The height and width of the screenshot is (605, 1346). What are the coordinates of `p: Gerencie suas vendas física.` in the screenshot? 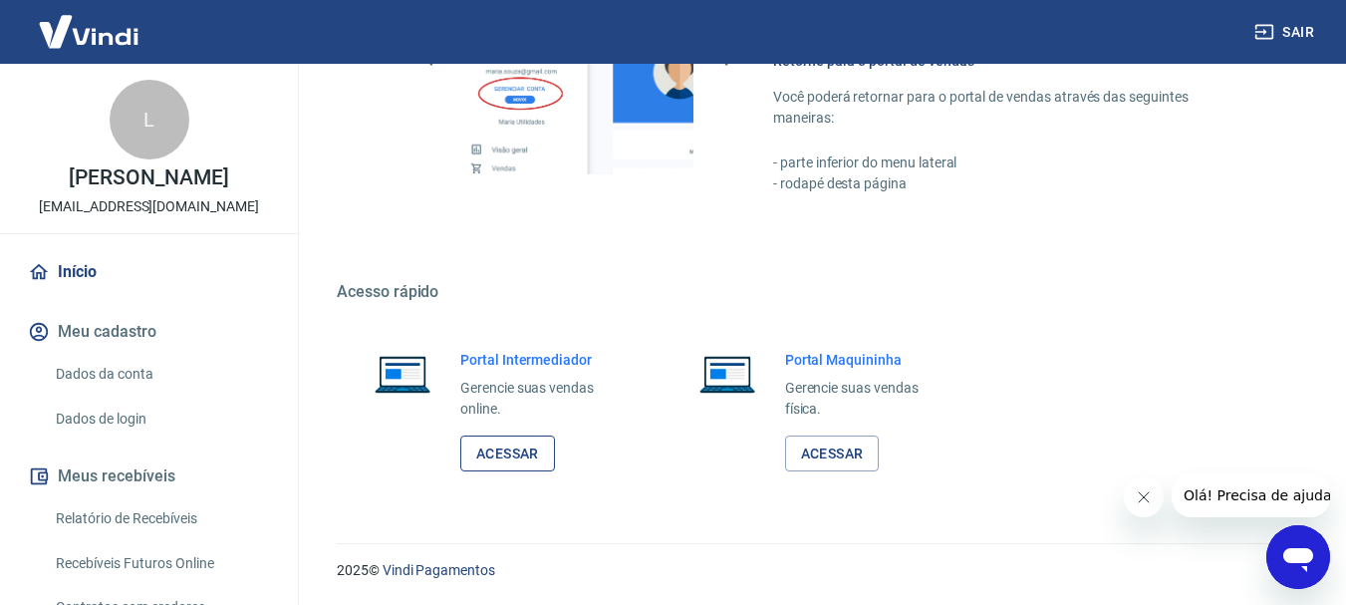 It's located at (868, 399).